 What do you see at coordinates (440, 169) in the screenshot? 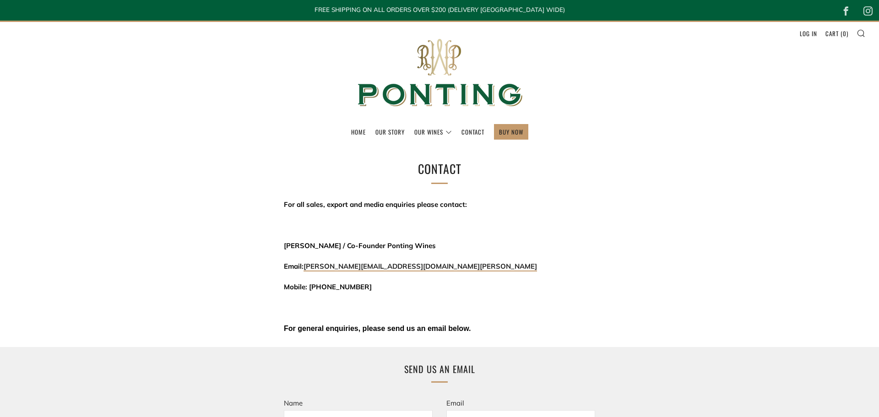
I see `h1: Contact` at bounding box center [440, 169].